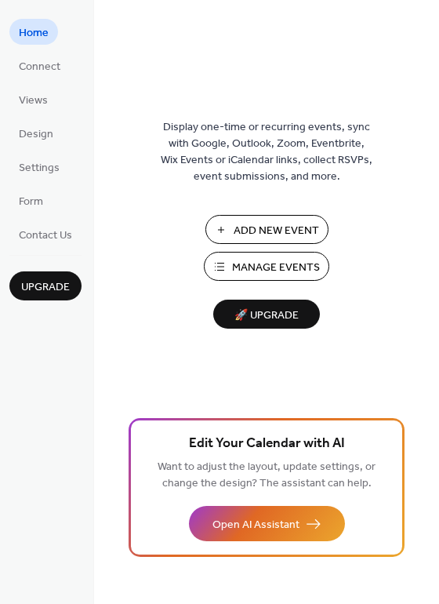  Describe the element at coordinates (256, 525) in the screenshot. I see `span: Open AI Assistant` at that location.